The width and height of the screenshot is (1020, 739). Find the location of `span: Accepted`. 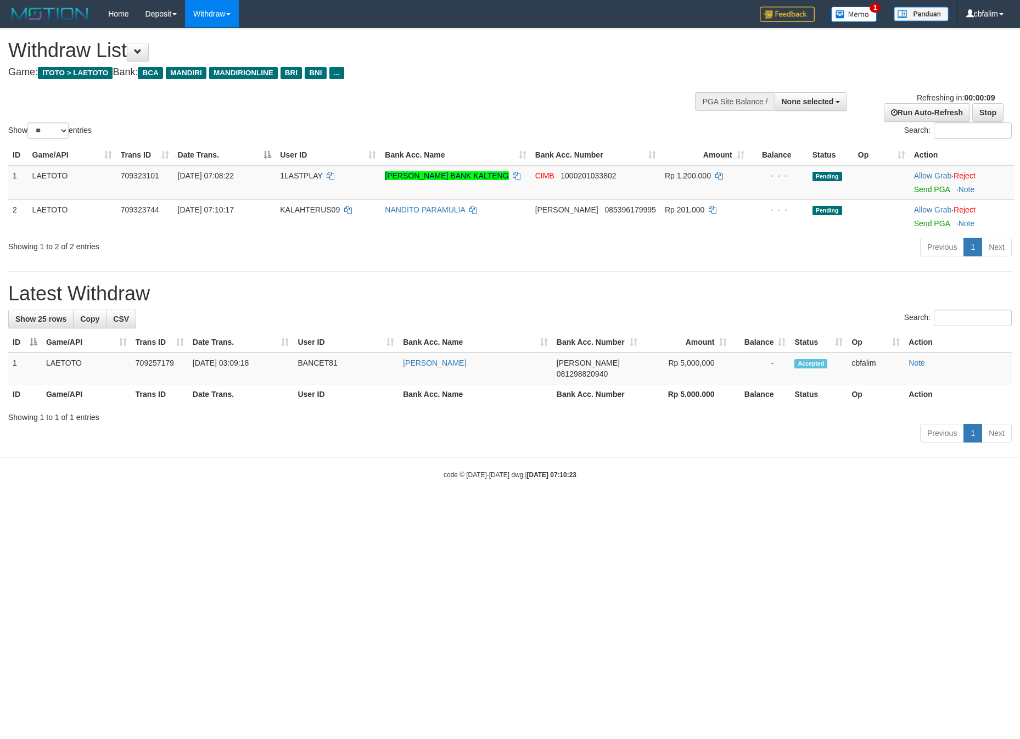

span: Accepted is located at coordinates (811, 363).